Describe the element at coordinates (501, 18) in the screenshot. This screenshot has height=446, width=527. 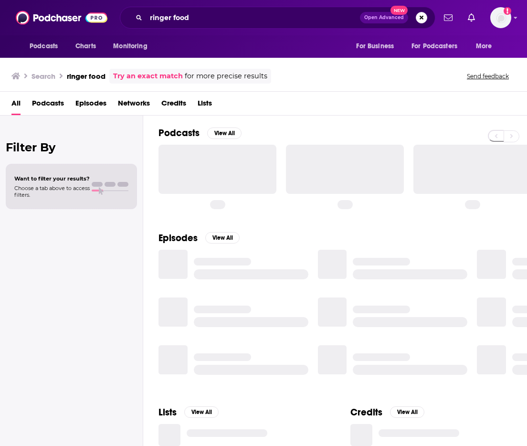
I see `span: Logged in as rowan.sullivan` at that location.